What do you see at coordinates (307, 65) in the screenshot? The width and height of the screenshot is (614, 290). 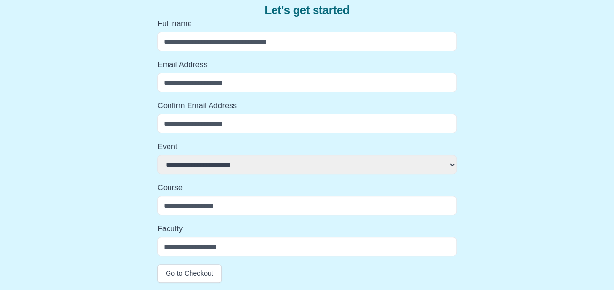 I see `label: Email Address` at bounding box center [307, 65].